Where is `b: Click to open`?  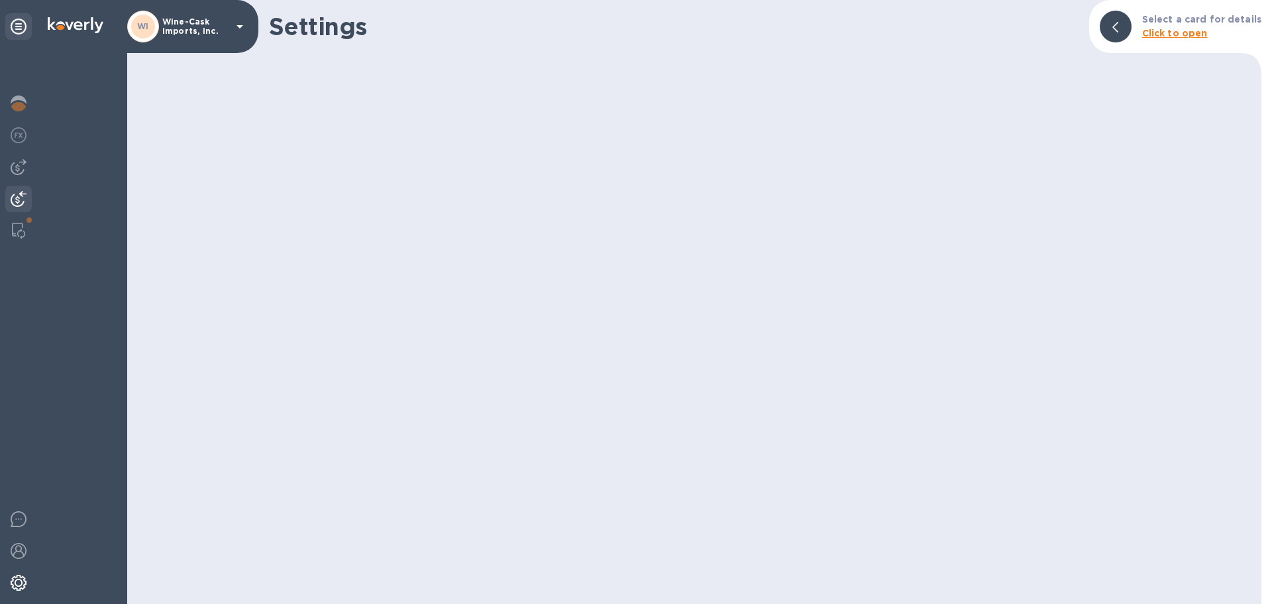 b: Click to open is located at coordinates (1175, 33).